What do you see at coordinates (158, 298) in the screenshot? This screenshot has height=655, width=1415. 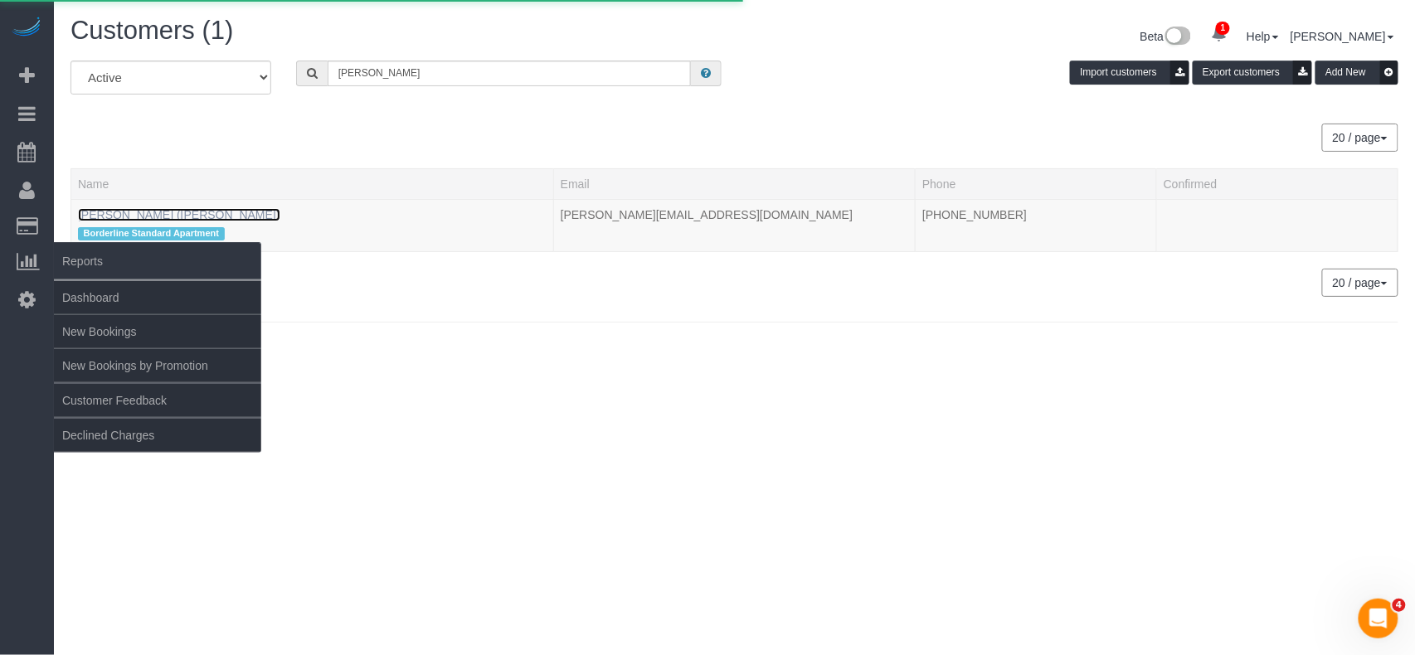 I see `a: Dashboard` at bounding box center [158, 298].